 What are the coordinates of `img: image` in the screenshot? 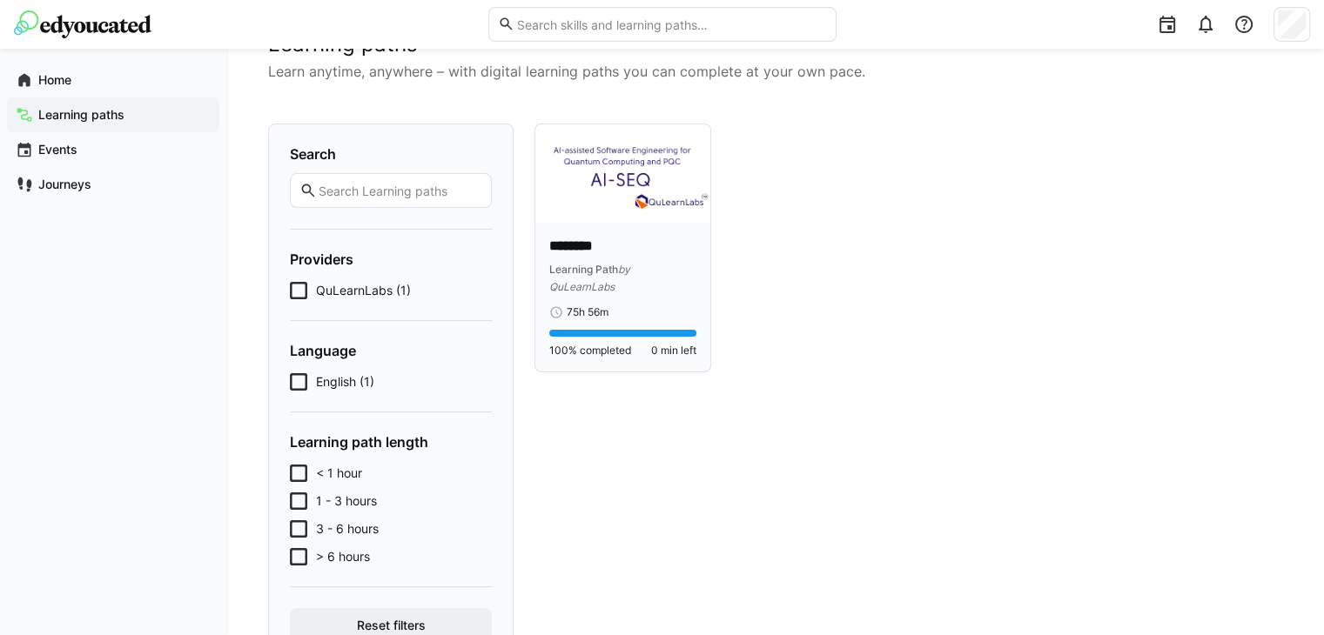 It's located at (622, 173).